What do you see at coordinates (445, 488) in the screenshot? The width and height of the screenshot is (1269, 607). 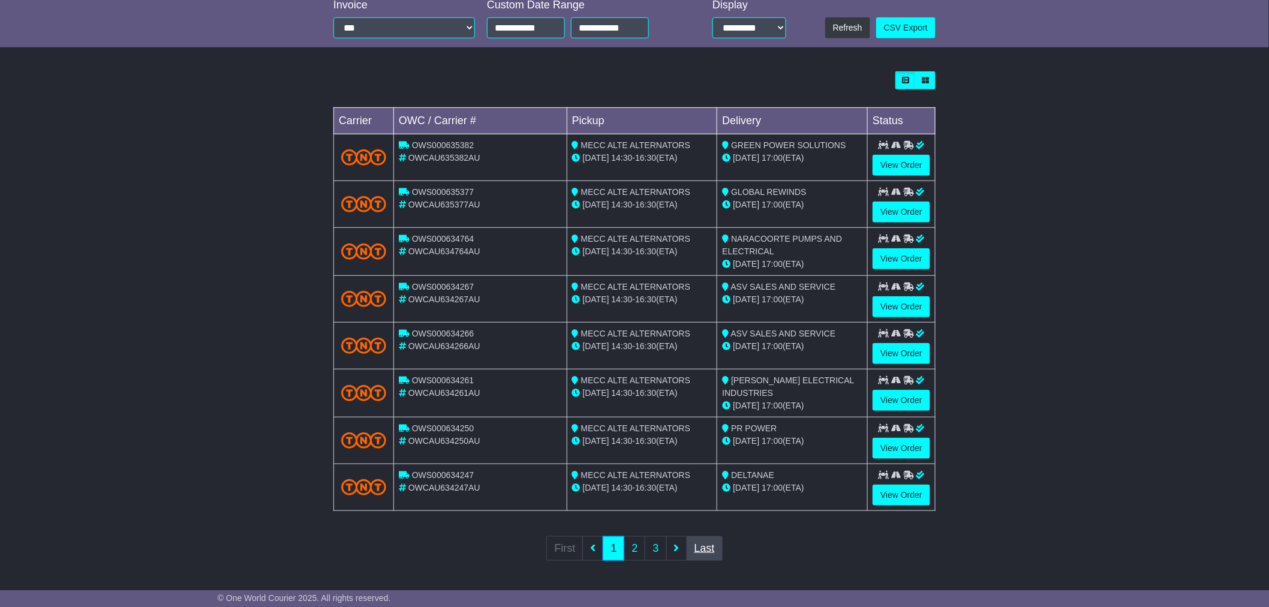 I see `span: OWCAU634247AU` at bounding box center [445, 488].